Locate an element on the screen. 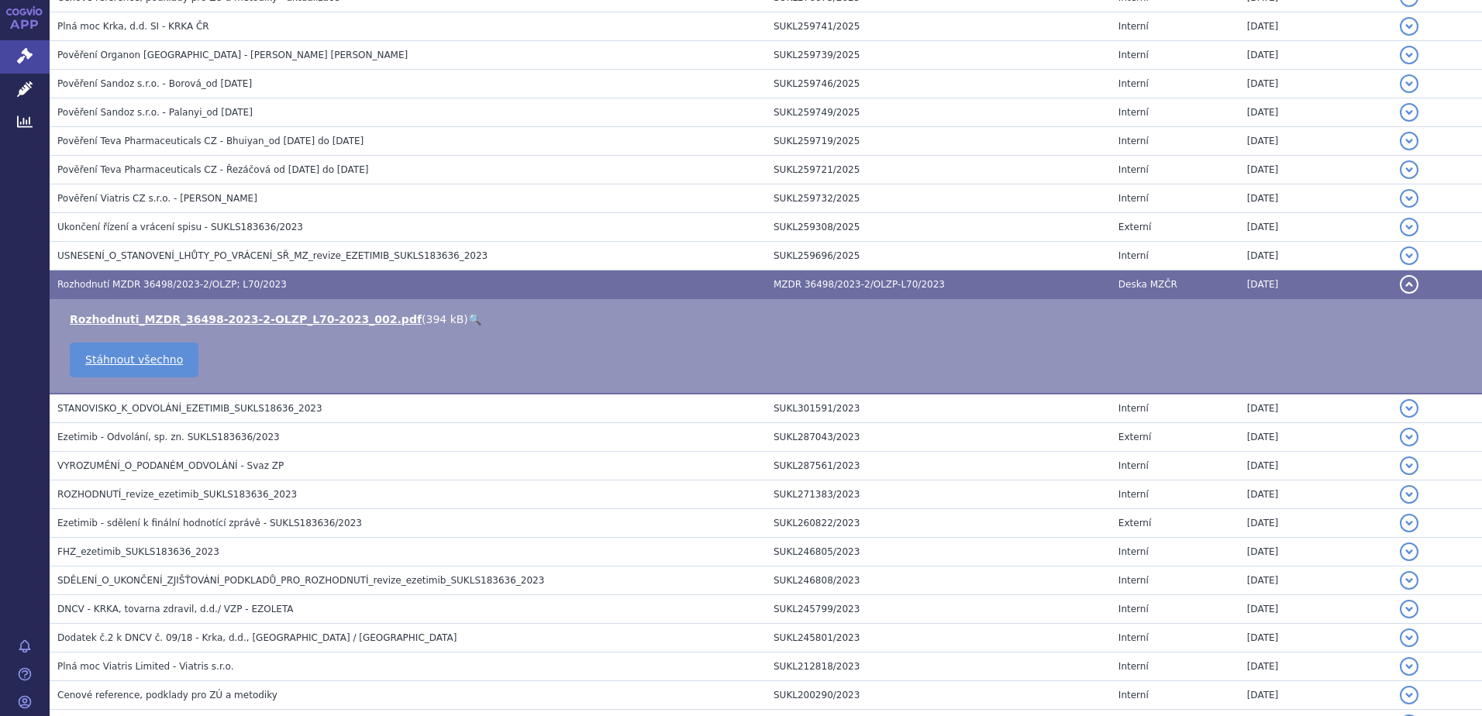 This screenshot has width=1482, height=716. span: USNESENÍ_O_STANOVENÍ_LHŮTY_PO_VRÁCENÍ_SŘ_MZ_revize_EZETIMIB_SUKLS183636_2023 is located at coordinates (272, 256).